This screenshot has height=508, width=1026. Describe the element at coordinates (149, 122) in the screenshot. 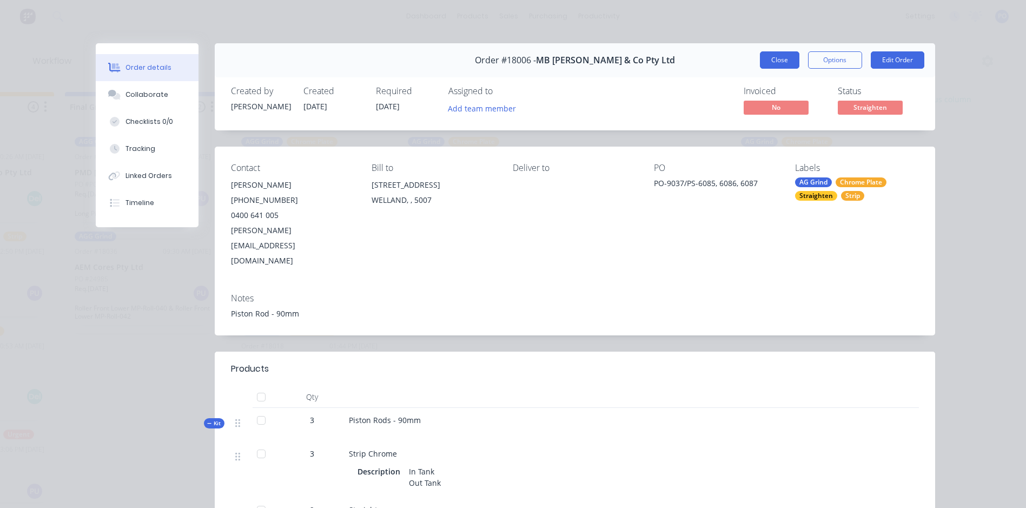

I see `div: Checklists 0/0` at that location.